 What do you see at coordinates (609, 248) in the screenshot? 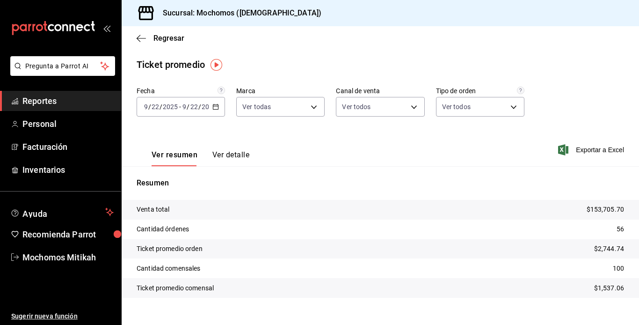
I see `p: $2,744.74` at bounding box center [609, 248].